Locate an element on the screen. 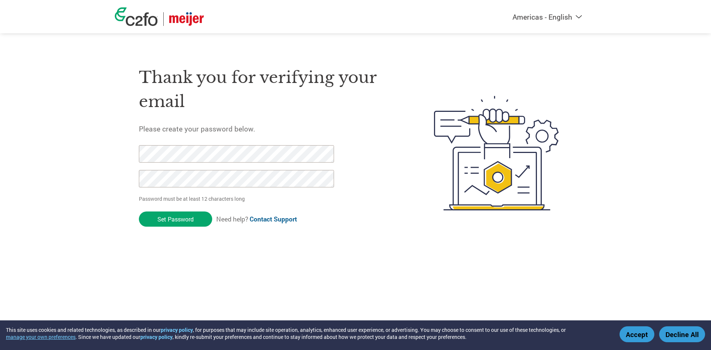  button: Accept is located at coordinates (637, 334).